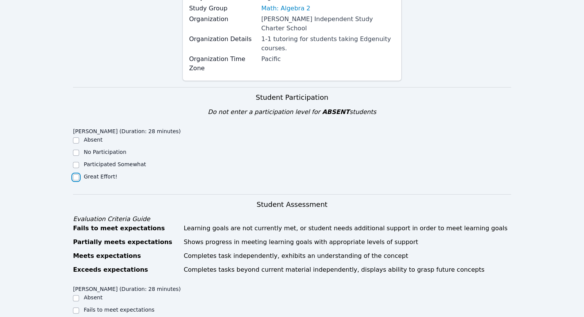 The width and height of the screenshot is (584, 317). I want to click on div: Shows progress in meeting learning goals with appropriate levels of support, so click(347, 242).